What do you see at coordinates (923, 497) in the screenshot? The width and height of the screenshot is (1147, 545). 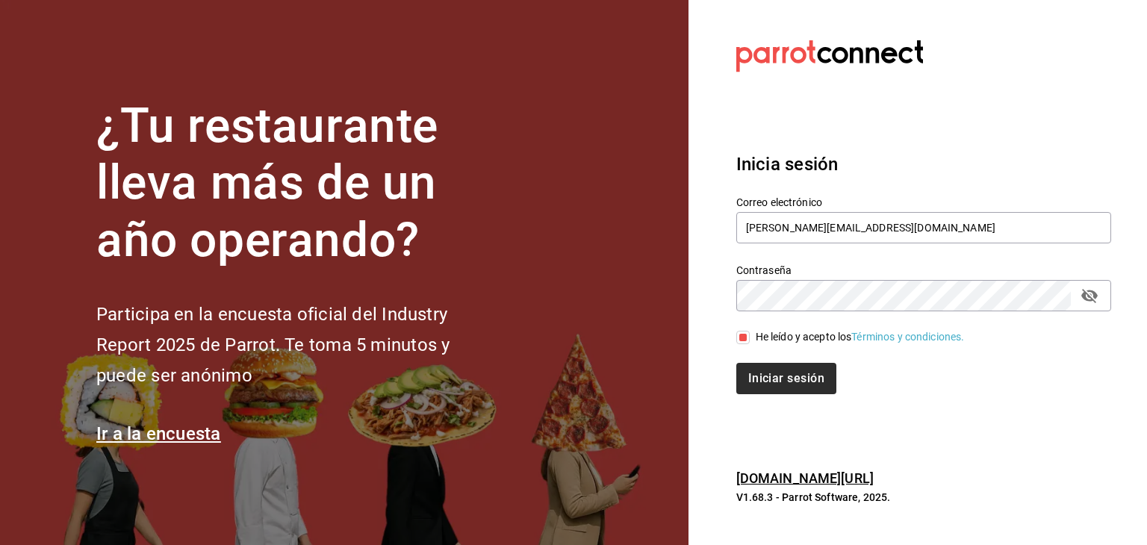 I see `p: V1.68.3 - Parrot Software, 2025.` at bounding box center [923, 497].